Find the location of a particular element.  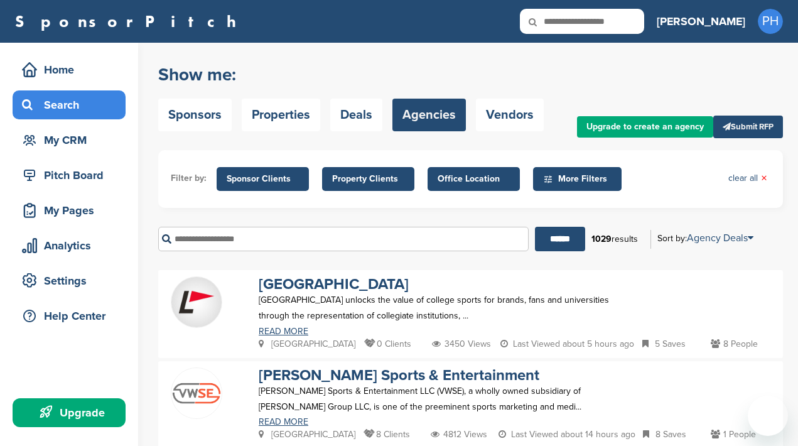

img: Fkse nzd 400x400 is located at coordinates (196, 302).